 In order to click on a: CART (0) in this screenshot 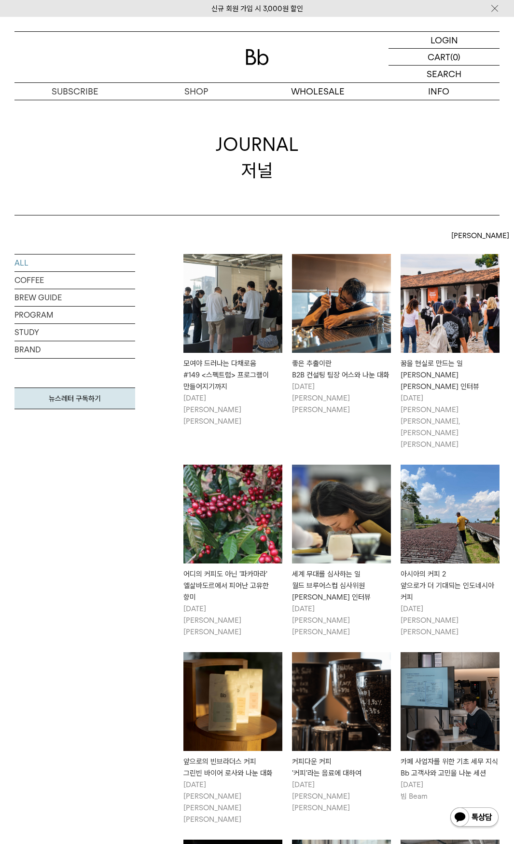, I will do `click(444, 57)`.